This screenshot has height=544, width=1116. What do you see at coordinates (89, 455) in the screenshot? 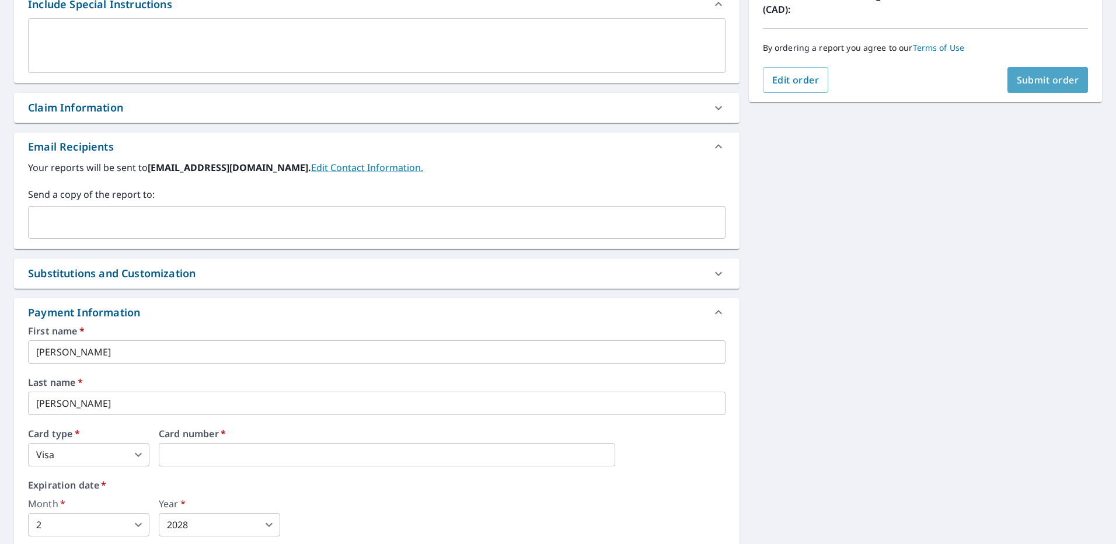
I see `div: Visa` at bounding box center [89, 455].